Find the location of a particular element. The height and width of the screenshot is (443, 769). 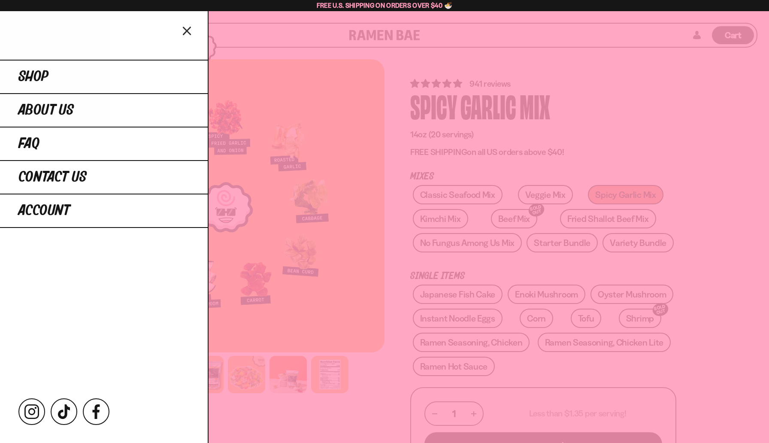

span: Contact Us is located at coordinates (52, 177).